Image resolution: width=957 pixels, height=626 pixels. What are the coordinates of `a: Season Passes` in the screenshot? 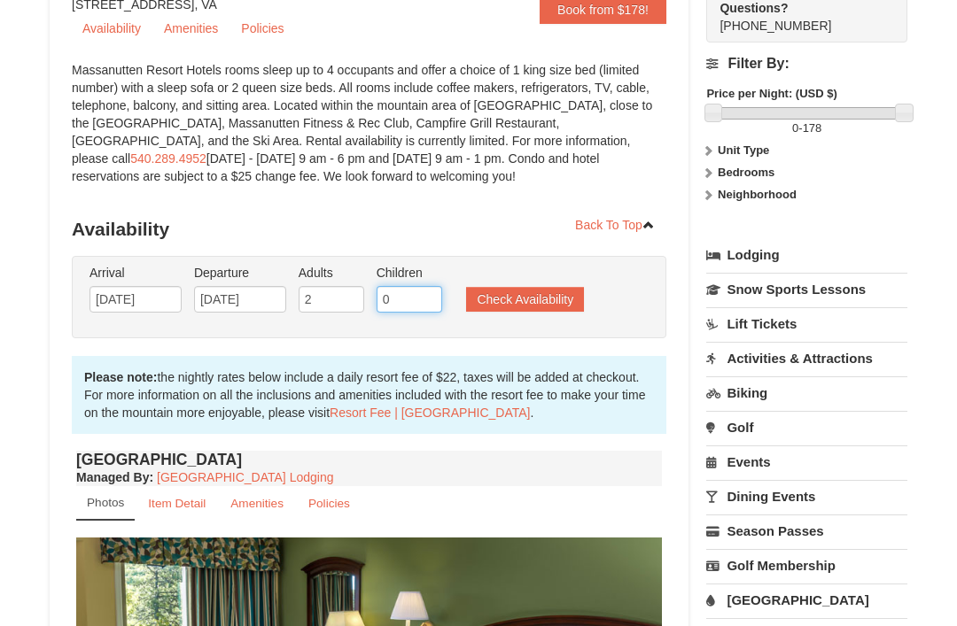 It's located at (806, 531).